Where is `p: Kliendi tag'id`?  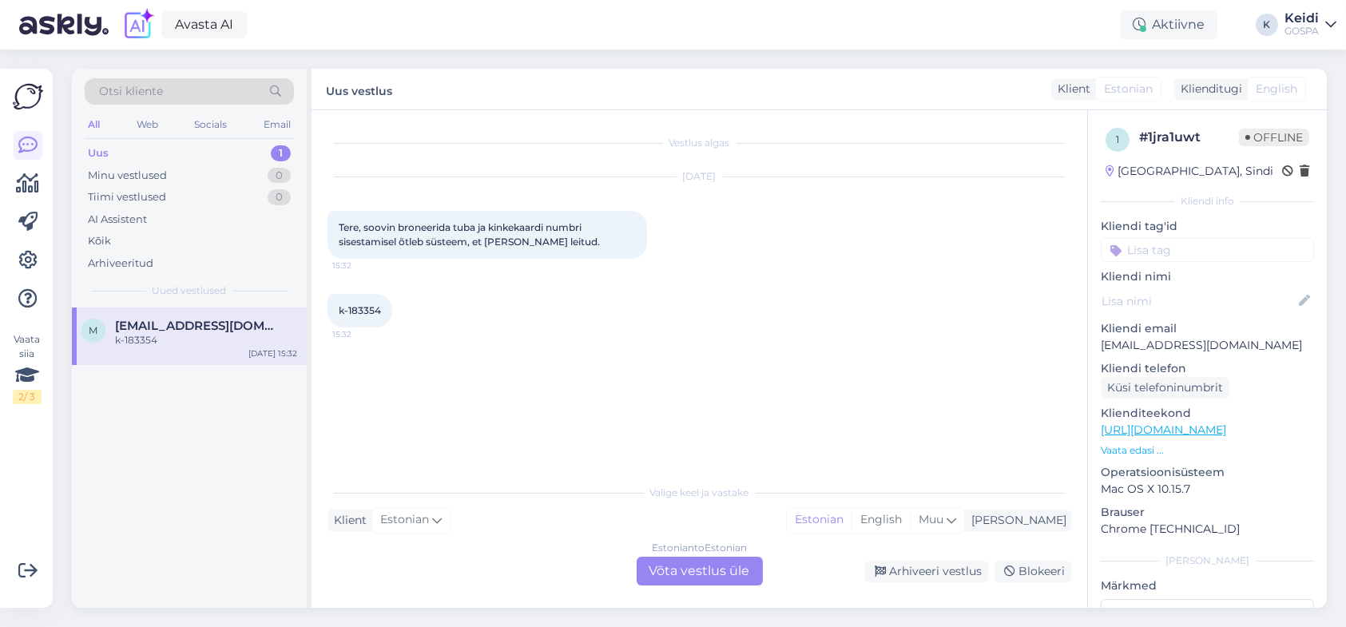
p: Kliendi tag'id is located at coordinates (1207, 226).